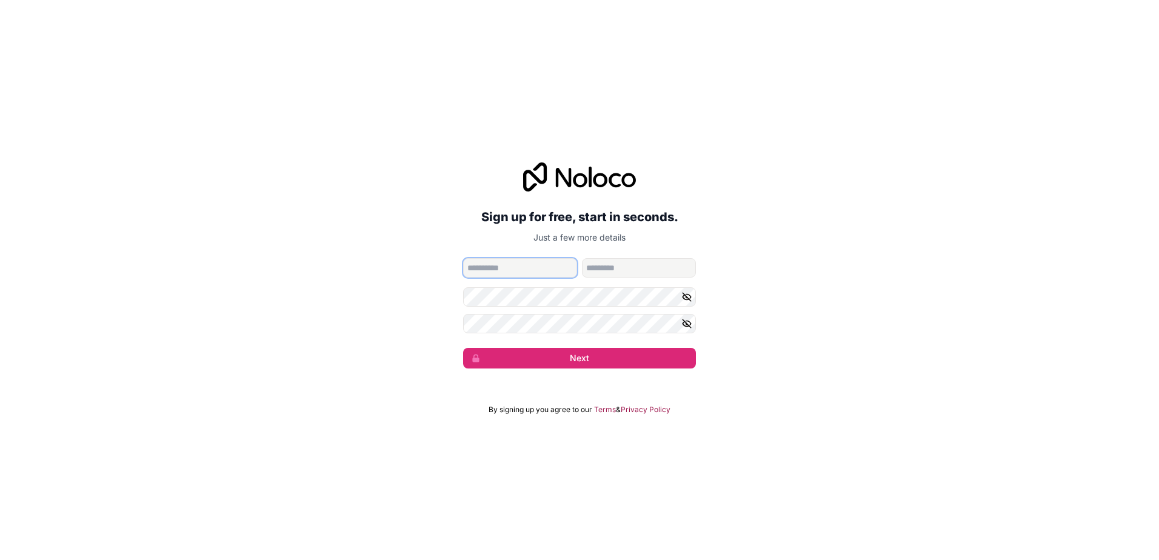 The width and height of the screenshot is (1159, 560). Describe the element at coordinates (645, 410) in the screenshot. I see `a: Privacy Policy` at that location.